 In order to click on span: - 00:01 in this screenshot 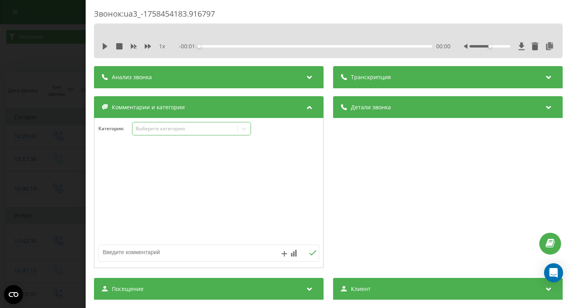, I will do `click(189, 46)`.